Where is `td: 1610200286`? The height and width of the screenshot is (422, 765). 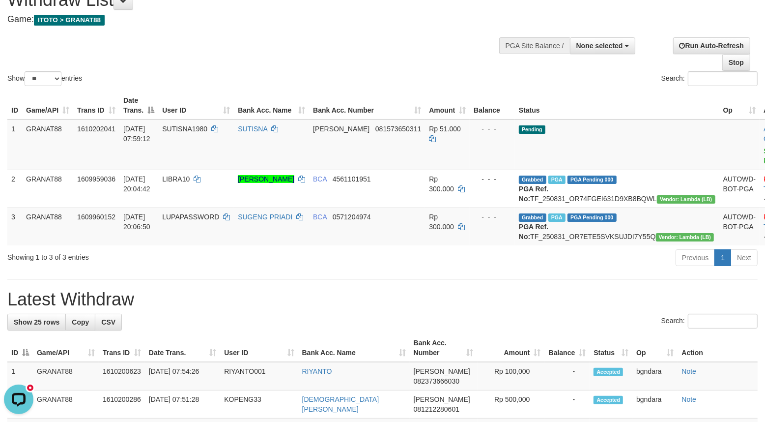
td: 1610200286 is located at coordinates (122, 404).